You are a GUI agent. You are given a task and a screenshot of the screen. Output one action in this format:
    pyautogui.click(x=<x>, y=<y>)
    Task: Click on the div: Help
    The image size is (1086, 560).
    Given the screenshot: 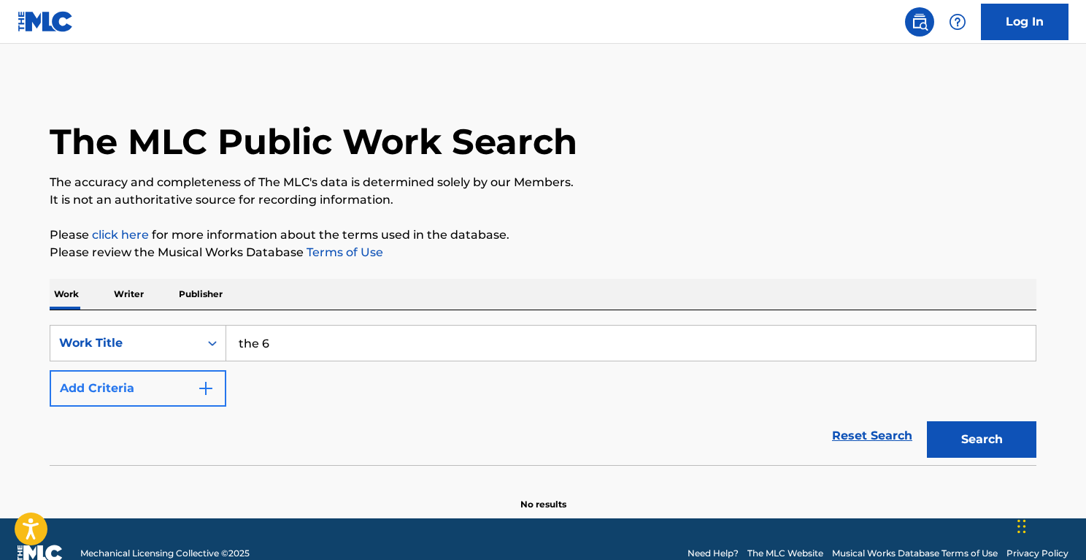 What is the action you would take?
    pyautogui.click(x=958, y=22)
    